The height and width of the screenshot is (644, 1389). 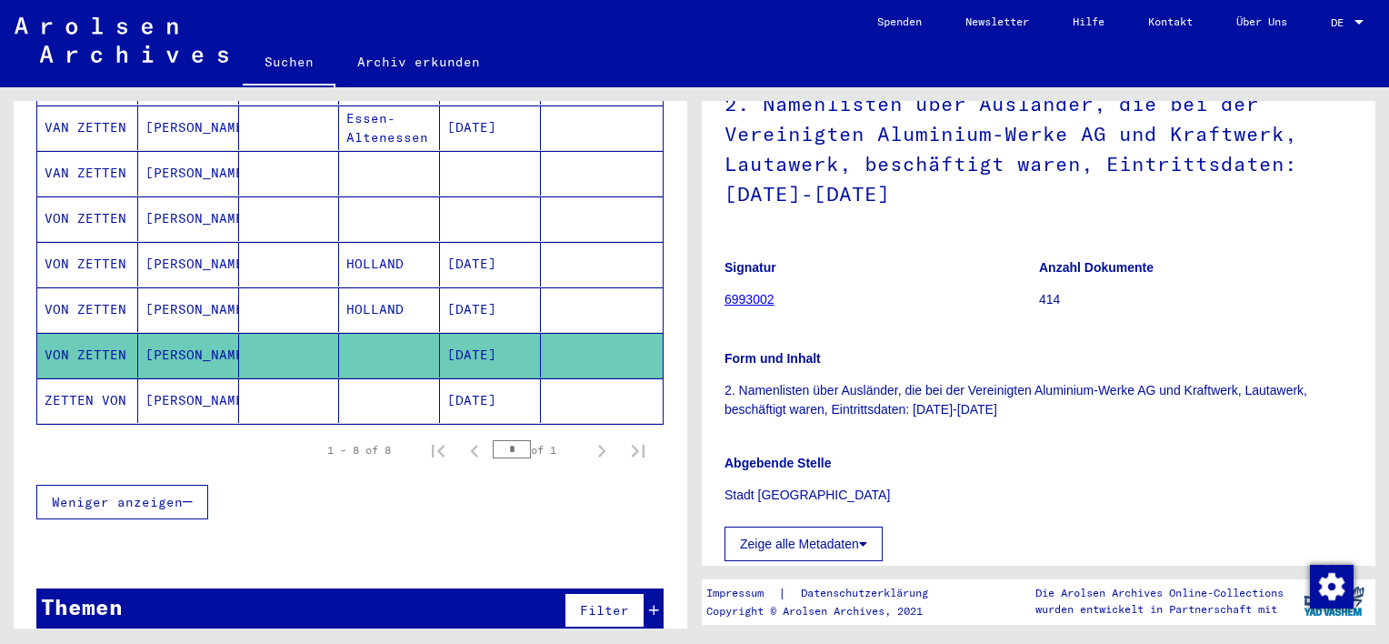 What do you see at coordinates (868, 593) in the screenshot?
I see `a: Datenschutzerklärung` at bounding box center [868, 593].